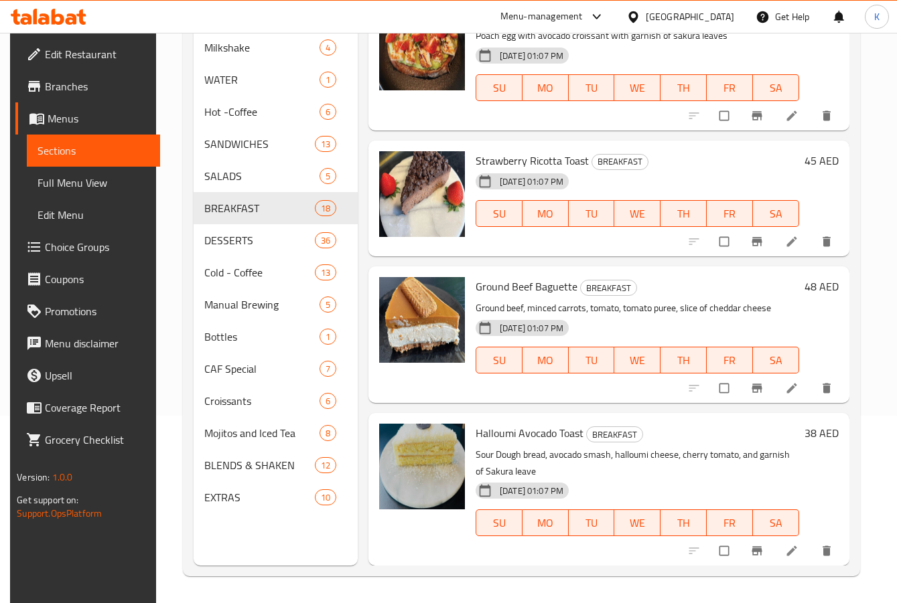  Describe the element at coordinates (275, 112) in the screenshot. I see `div: Hot -Coffee6` at that location.